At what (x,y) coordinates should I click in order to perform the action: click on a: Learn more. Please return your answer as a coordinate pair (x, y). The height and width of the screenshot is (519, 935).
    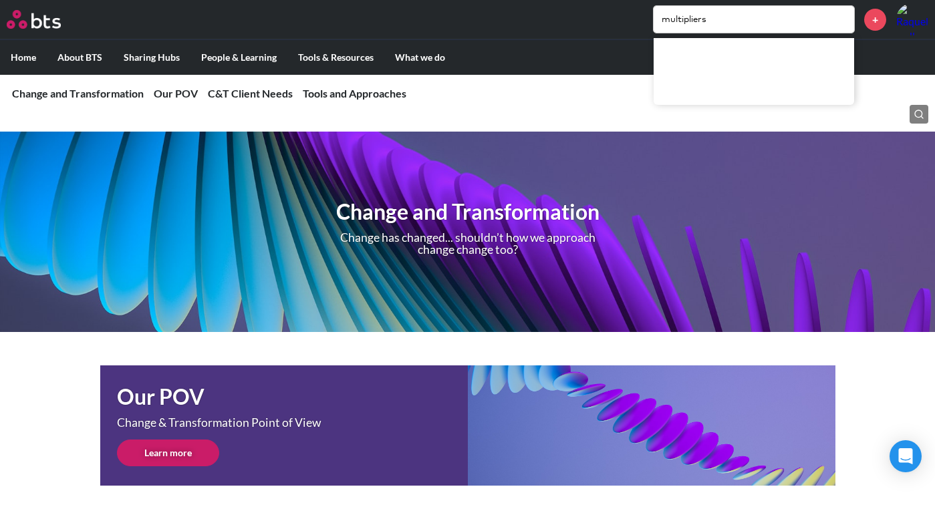
    Looking at the image, I should click on (168, 453).